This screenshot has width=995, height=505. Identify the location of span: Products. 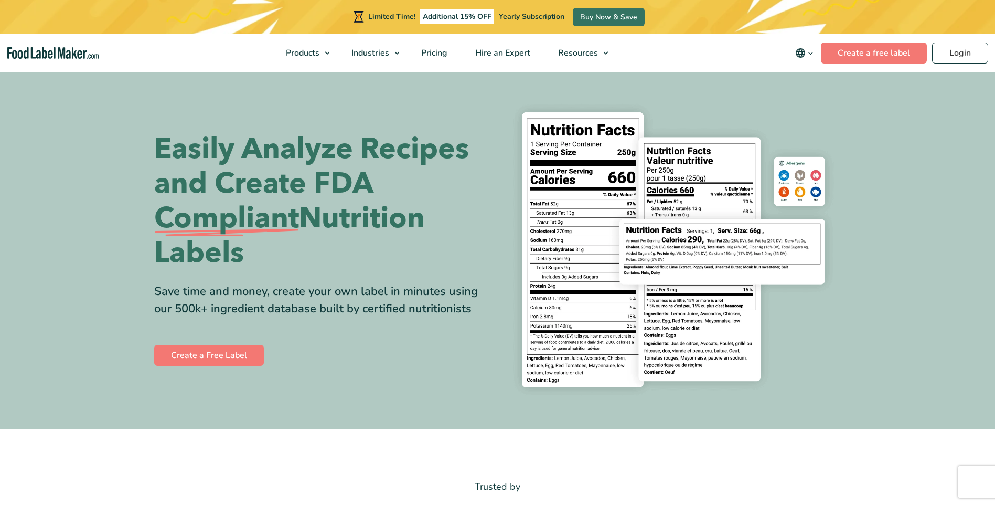
(302, 53).